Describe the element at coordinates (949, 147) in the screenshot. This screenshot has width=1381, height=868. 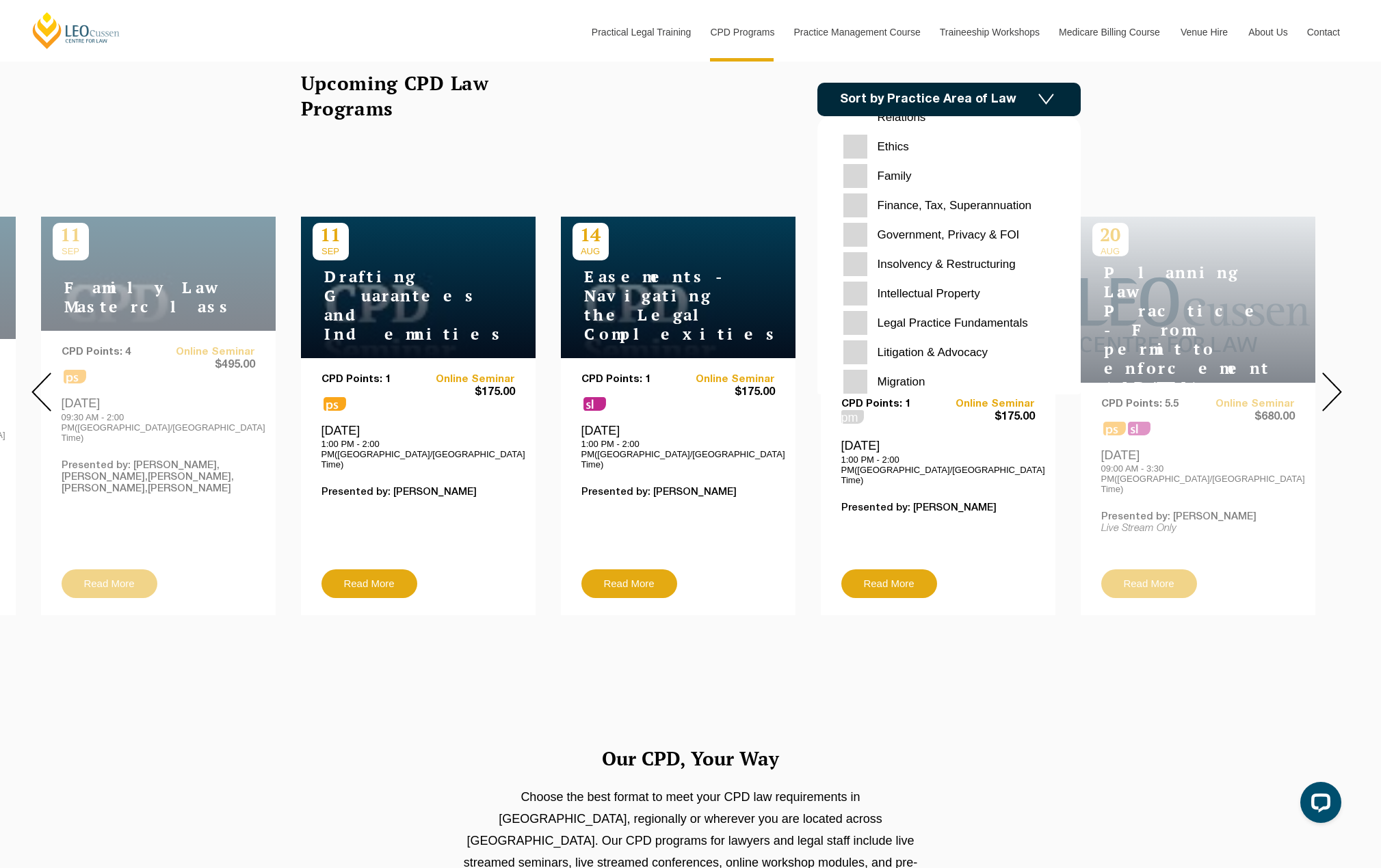
I see `label: Ethics` at that location.